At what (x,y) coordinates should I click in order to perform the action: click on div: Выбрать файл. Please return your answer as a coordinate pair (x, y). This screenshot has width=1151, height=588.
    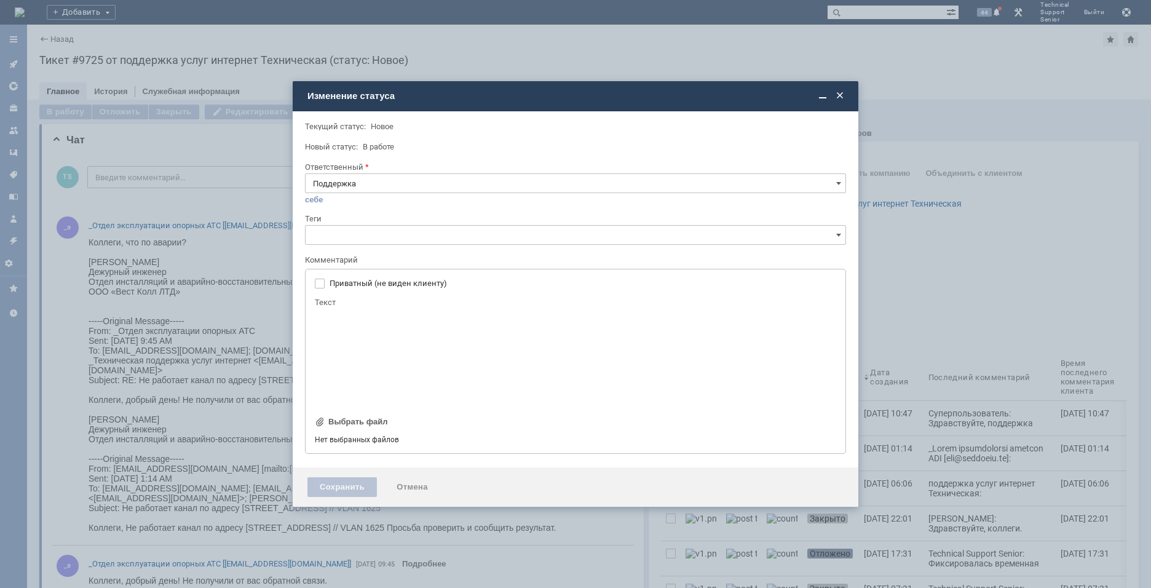
    Looking at the image, I should click on (358, 422).